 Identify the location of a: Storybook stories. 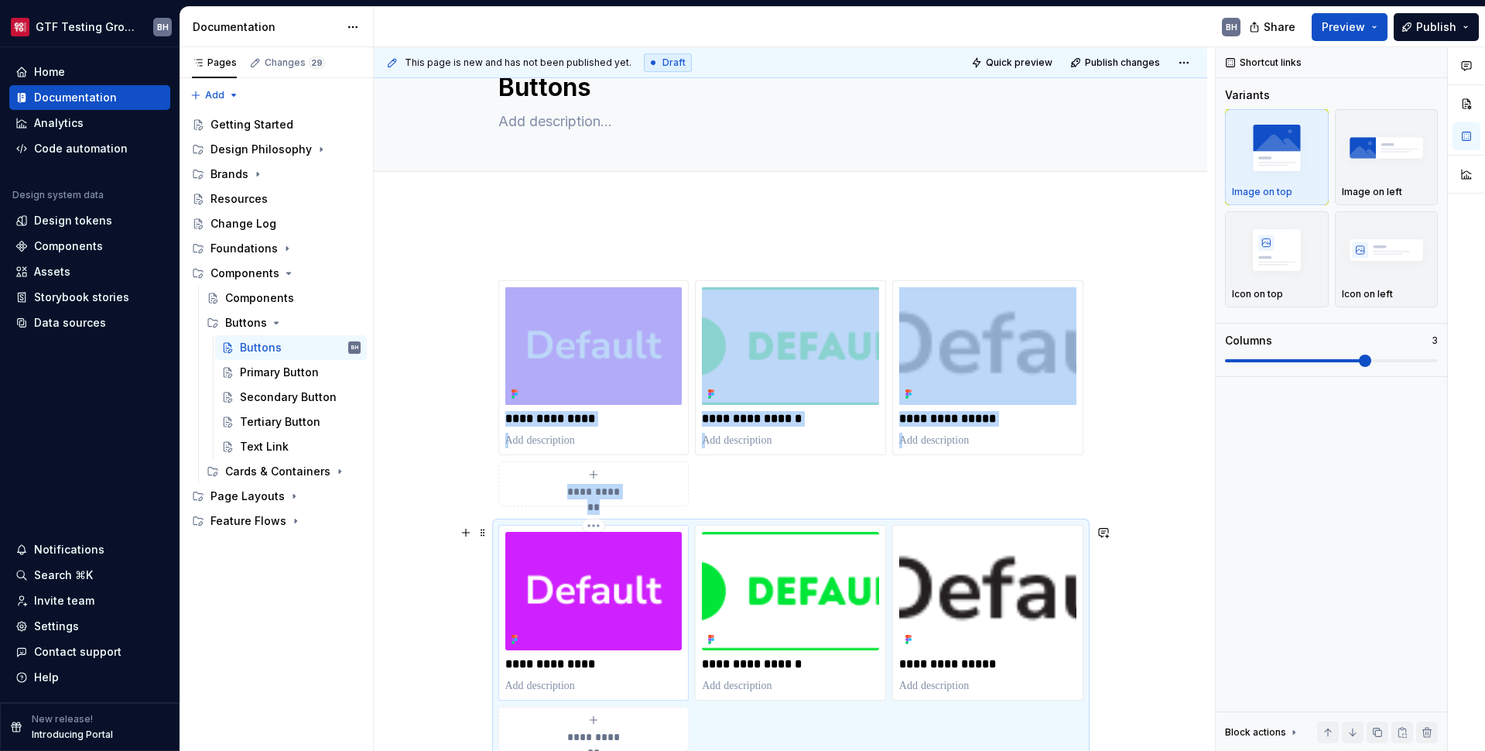
(90, 297).